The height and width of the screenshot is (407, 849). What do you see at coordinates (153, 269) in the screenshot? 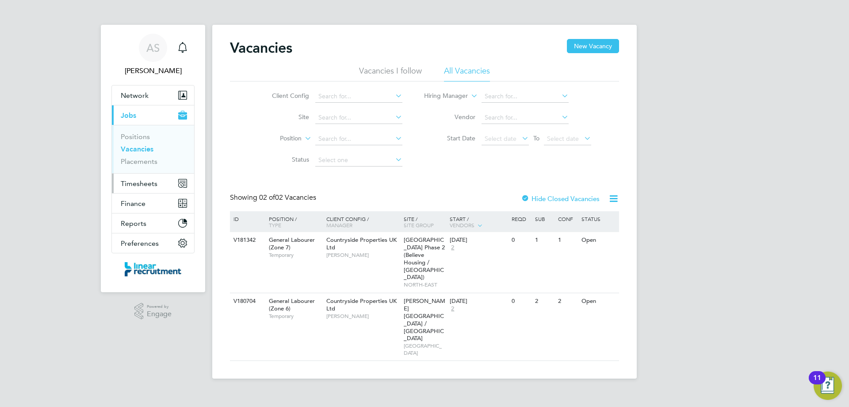
I see `img: linearrecruitment-logo-retina.png` at bounding box center [153, 269].